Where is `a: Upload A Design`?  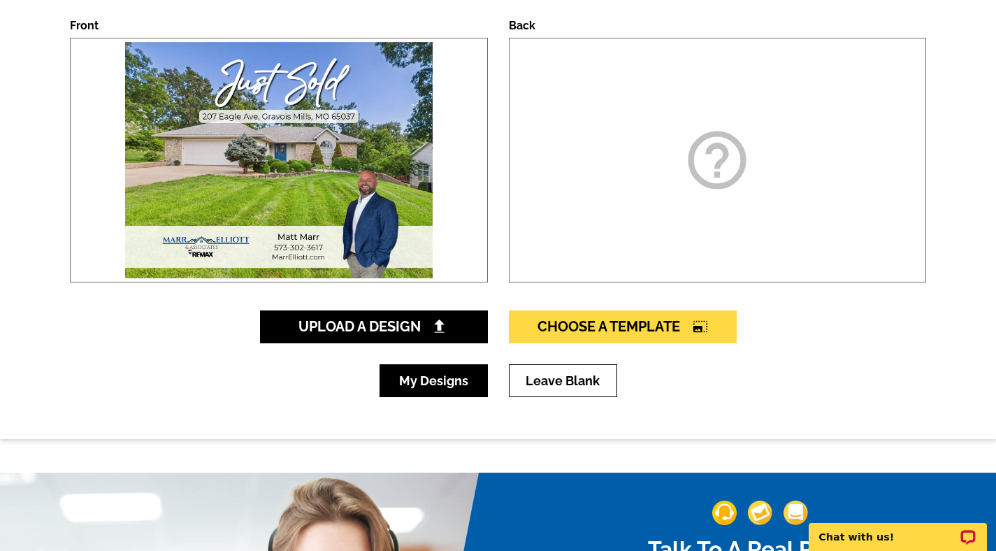
a: Upload A Design is located at coordinates (374, 326).